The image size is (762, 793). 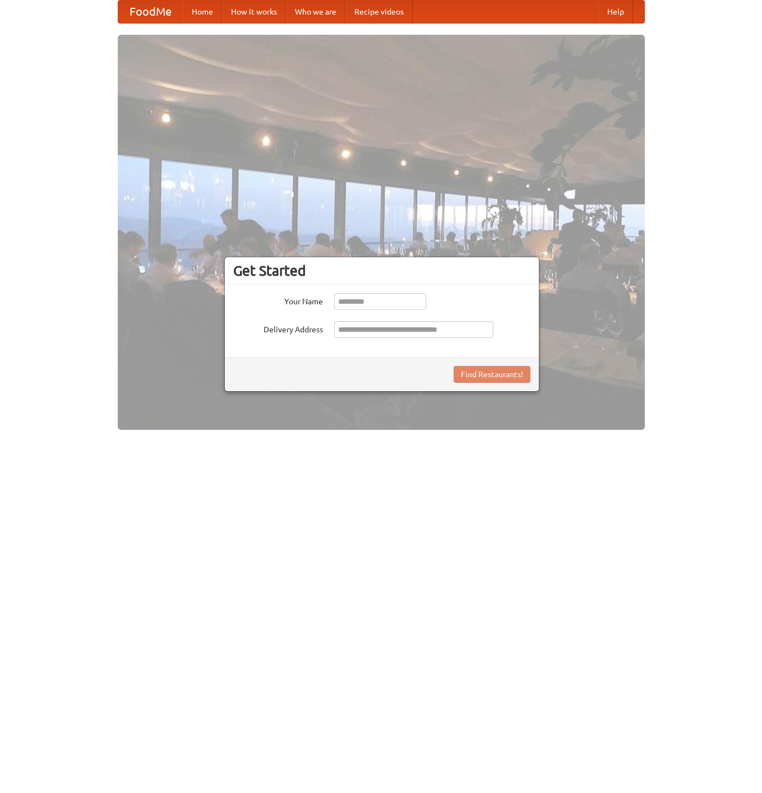 What do you see at coordinates (150, 12) in the screenshot?
I see `a: FoodMe` at bounding box center [150, 12].